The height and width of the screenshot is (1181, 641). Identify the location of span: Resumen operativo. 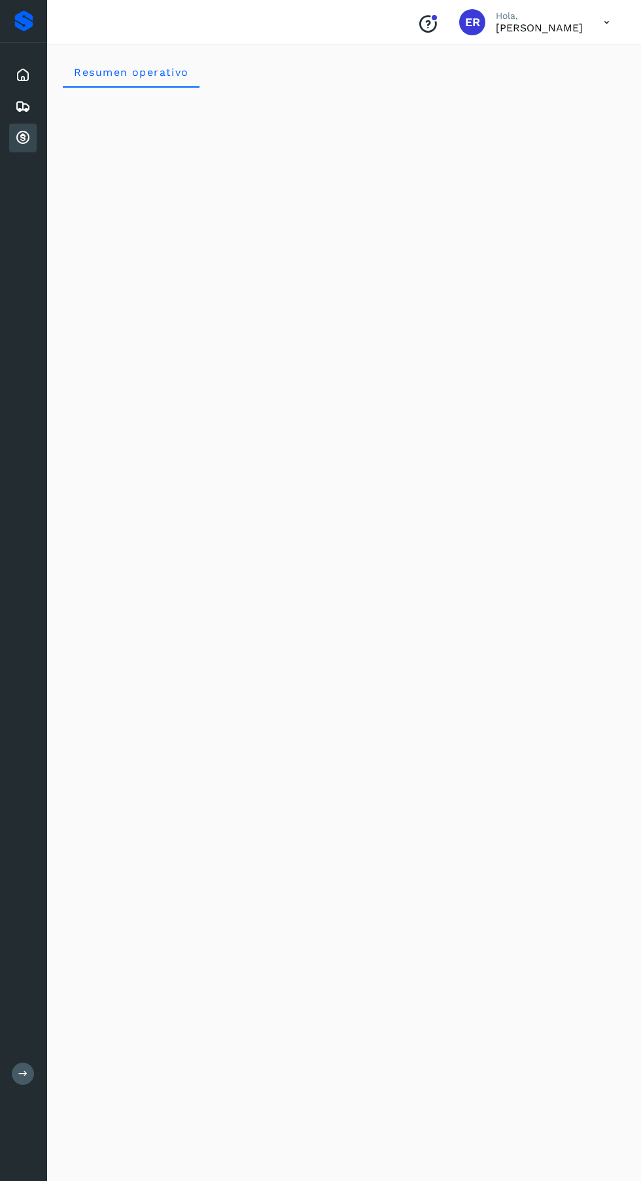
(131, 72).